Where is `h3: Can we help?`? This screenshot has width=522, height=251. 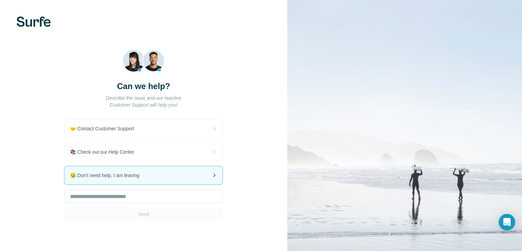
h3: Can we help? is located at coordinates (143, 86).